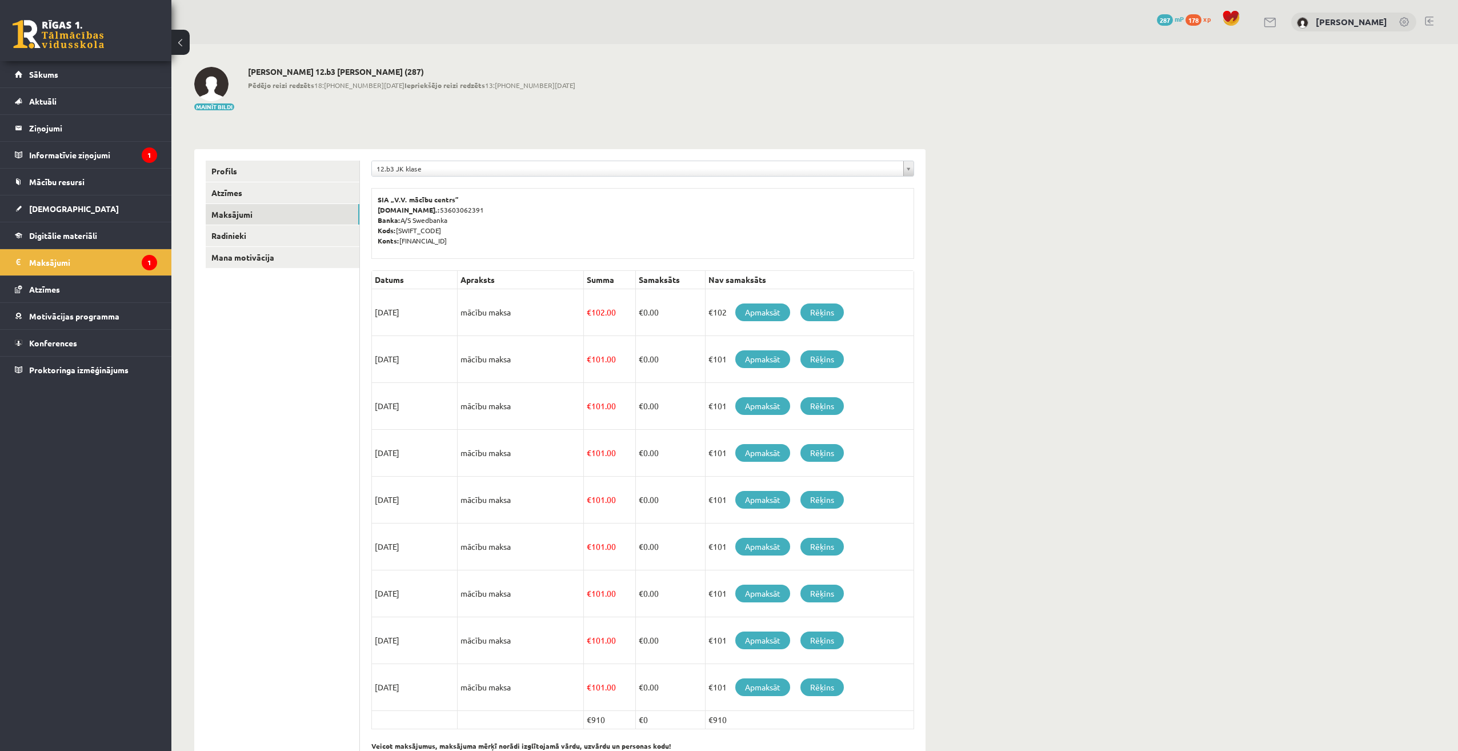  Describe the element at coordinates (1207, 19) in the screenshot. I see `span: xp` at that location.